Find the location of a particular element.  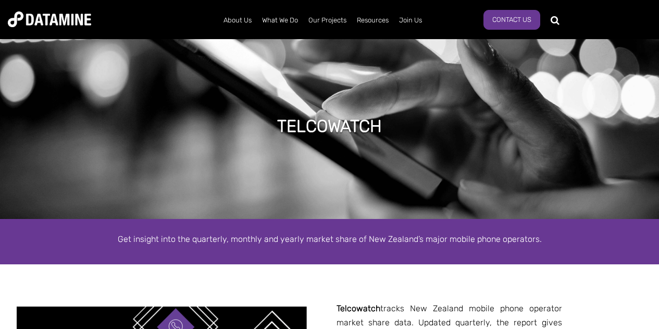

img: Datamine is located at coordinates (49, 19).